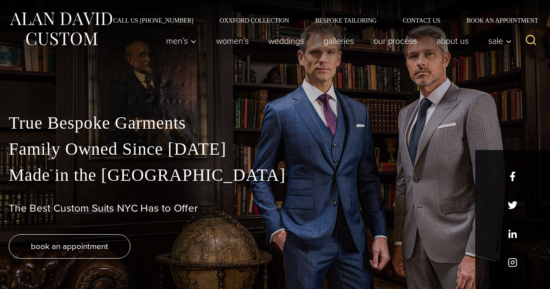  Describe the element at coordinates (497, 20) in the screenshot. I see `a: Book an Appointment` at that location.